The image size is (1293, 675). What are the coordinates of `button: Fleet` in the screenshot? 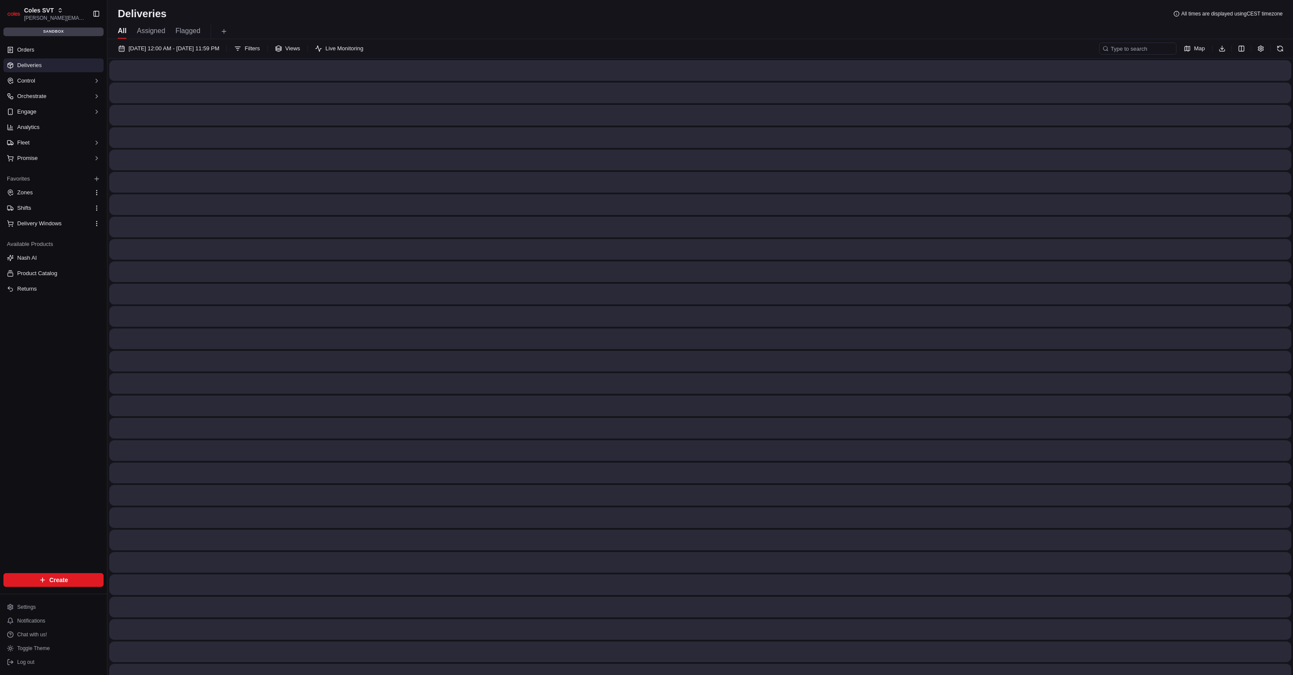 It's located at (53, 143).